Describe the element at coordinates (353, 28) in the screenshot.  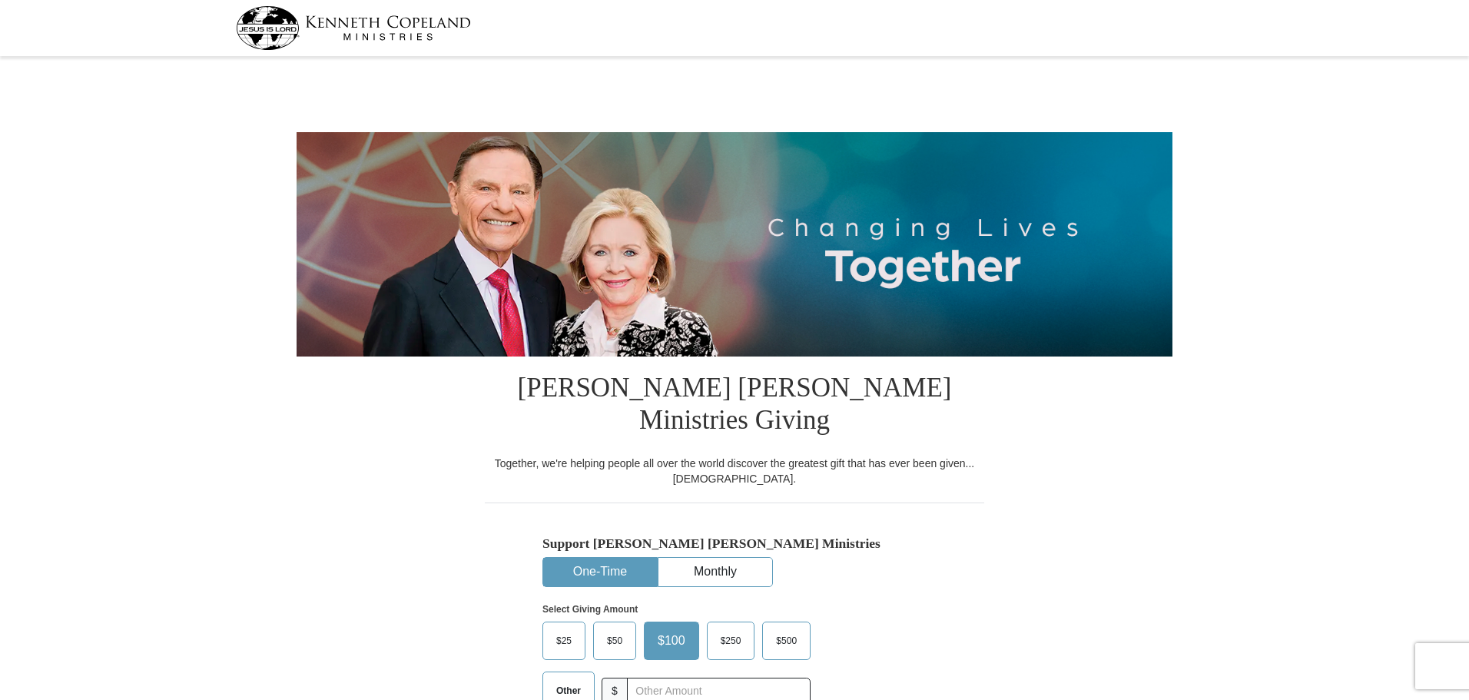
I see `img: kcm-header-logo.svg` at that location.